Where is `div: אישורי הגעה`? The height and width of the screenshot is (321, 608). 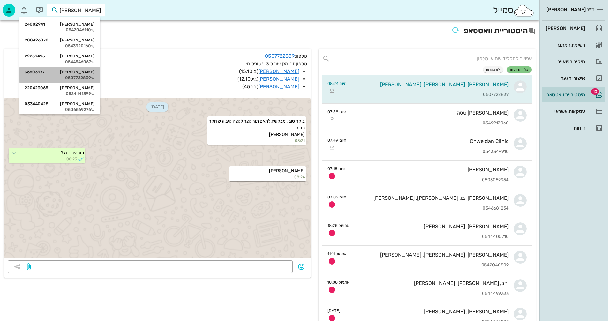
div: אישורי הגעה is located at coordinates (565, 78).